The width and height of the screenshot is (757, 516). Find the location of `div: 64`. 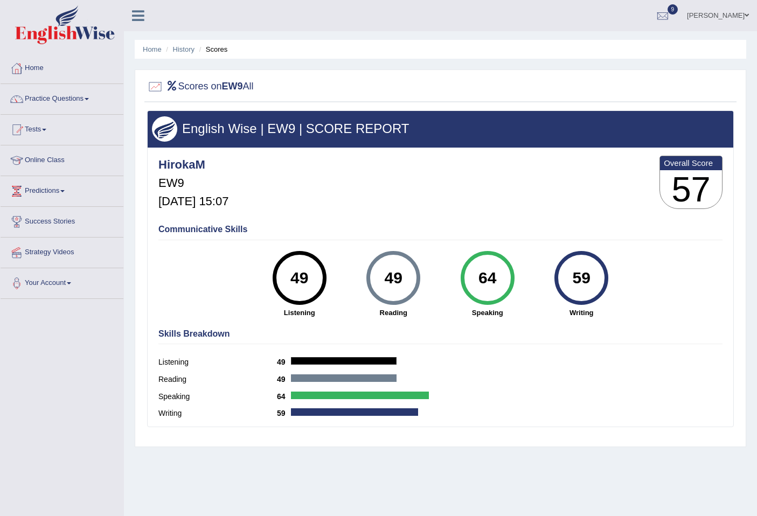

div: 64 is located at coordinates (487, 278).